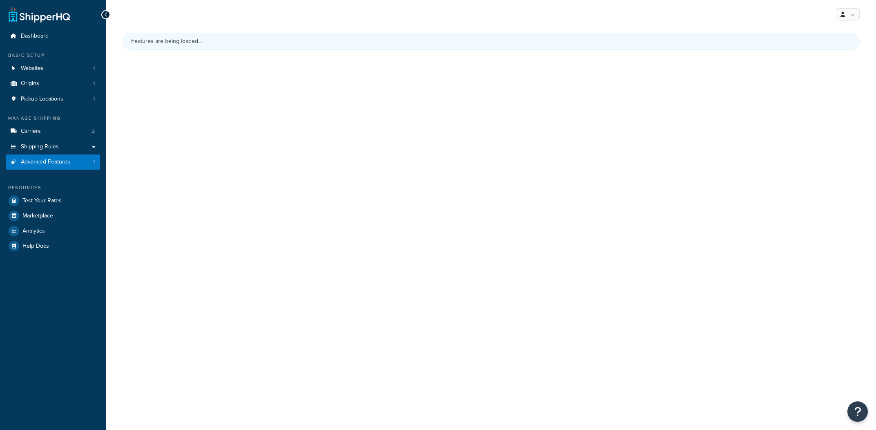 This screenshot has height=430, width=876. What do you see at coordinates (53, 118) in the screenshot?
I see `div: Manage Shipping` at bounding box center [53, 118].